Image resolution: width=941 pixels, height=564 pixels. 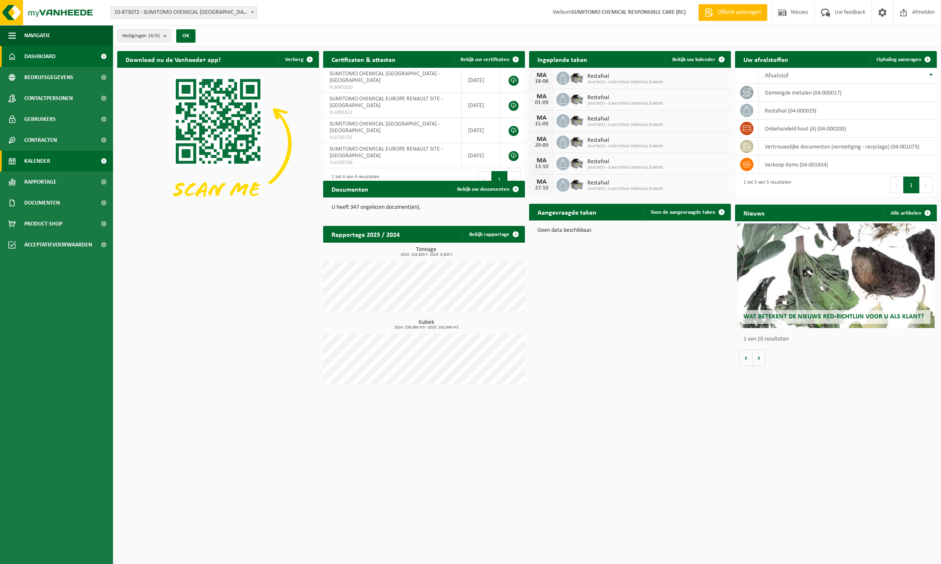 What do you see at coordinates (144, 36) in the screenshot?
I see `button: Vestigingen(4/4)` at bounding box center [144, 36].